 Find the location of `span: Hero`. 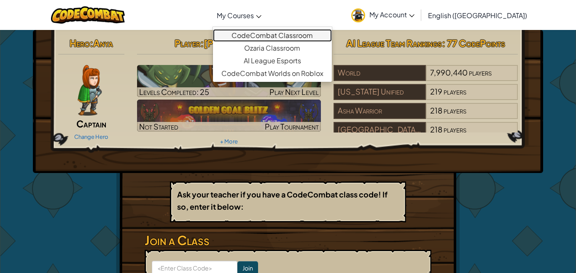

span: Hero is located at coordinates (80, 43).